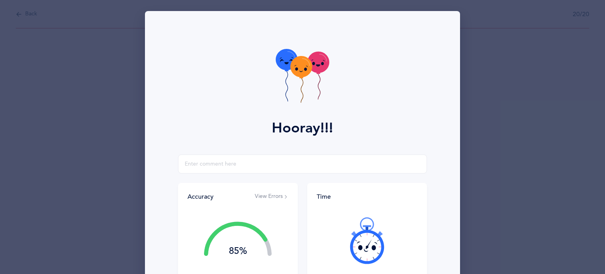 This screenshot has width=605, height=274. Describe the element at coordinates (271, 197) in the screenshot. I see `button: View Errors` at that location.